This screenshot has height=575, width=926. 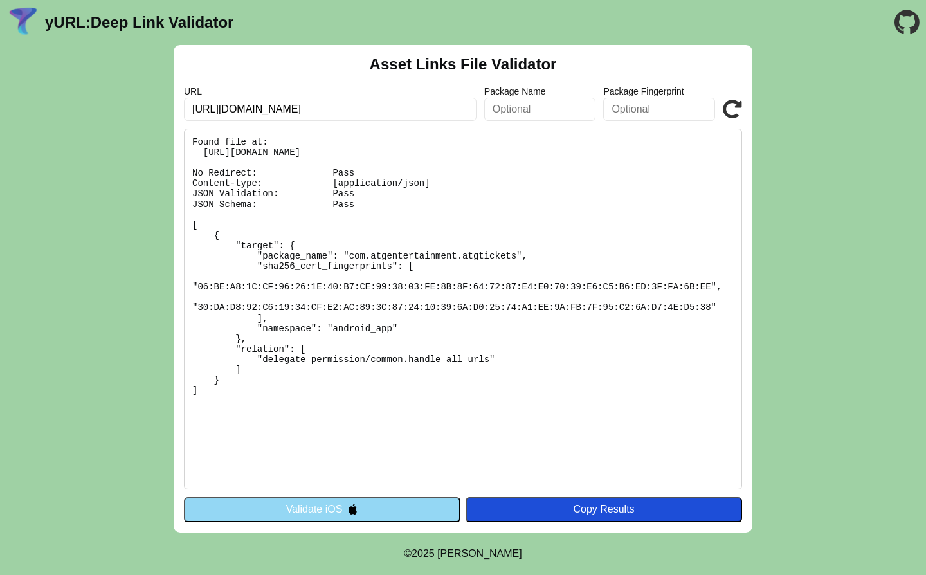 I want to click on div: Copy Results, so click(x=604, y=509).